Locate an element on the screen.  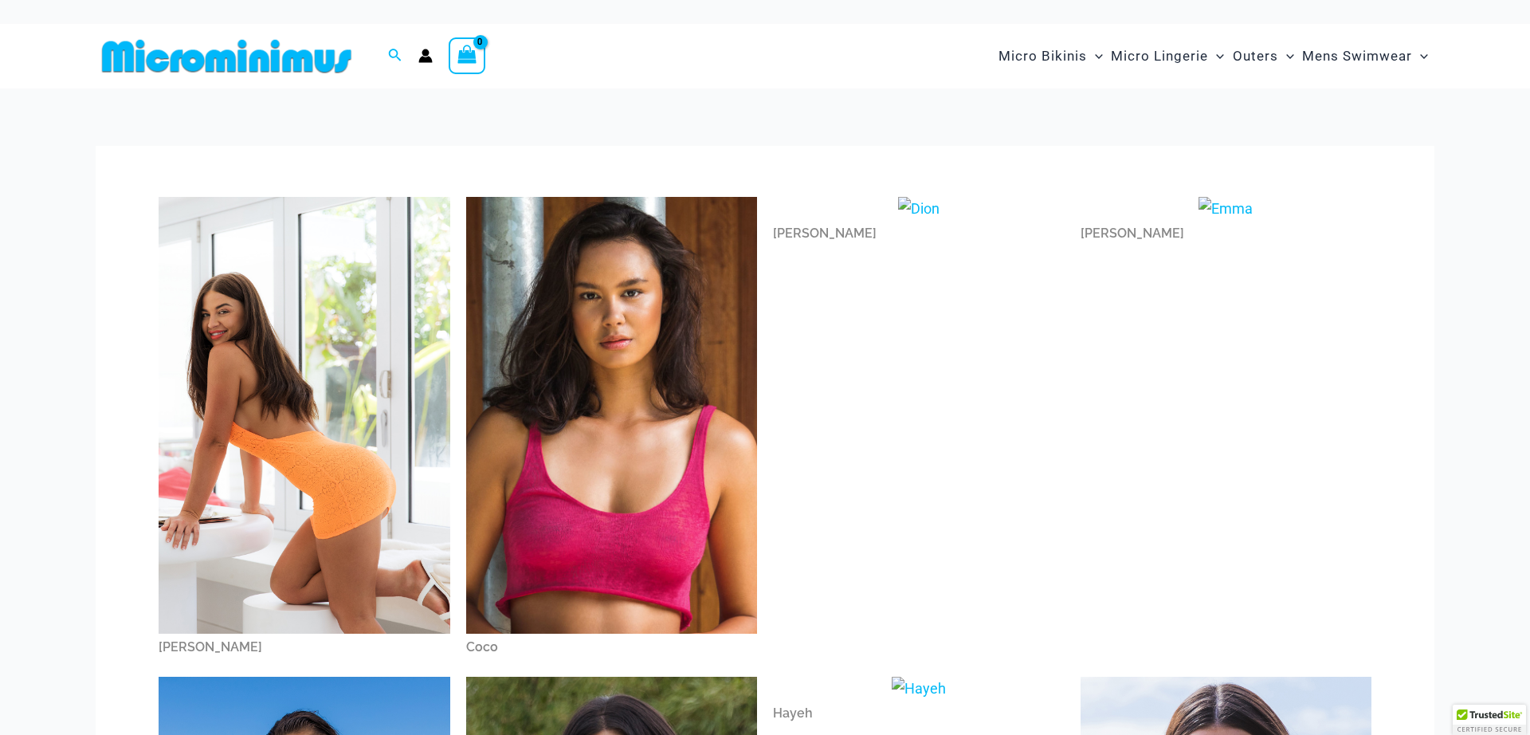
div: TrustedSite Certified is located at coordinates (1490, 720).